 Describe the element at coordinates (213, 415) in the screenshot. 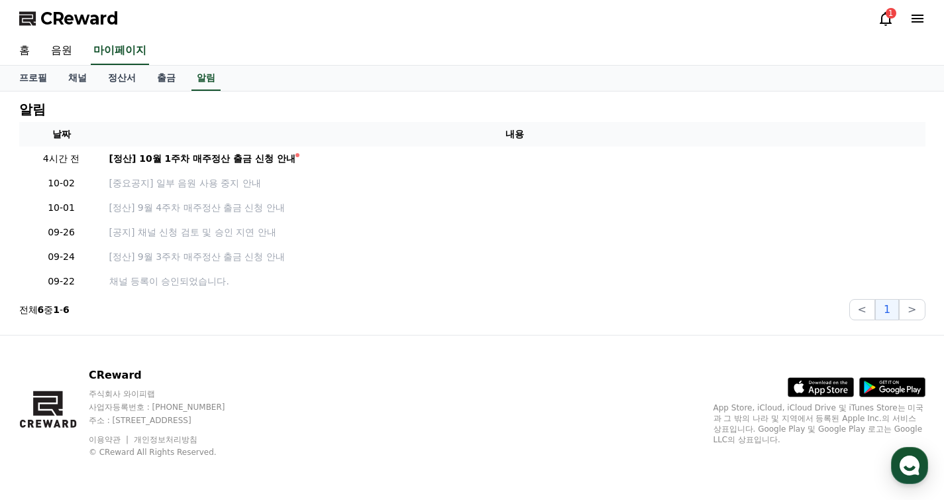

I see `span: 설정` at that location.